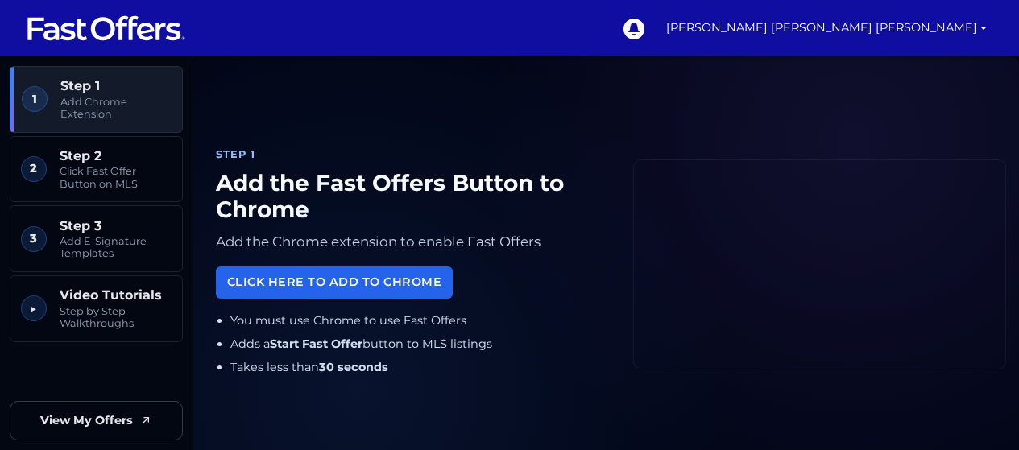 Image resolution: width=1019 pixels, height=450 pixels. I want to click on a: 1 Step 1 Add Chrome Extension, so click(96, 99).